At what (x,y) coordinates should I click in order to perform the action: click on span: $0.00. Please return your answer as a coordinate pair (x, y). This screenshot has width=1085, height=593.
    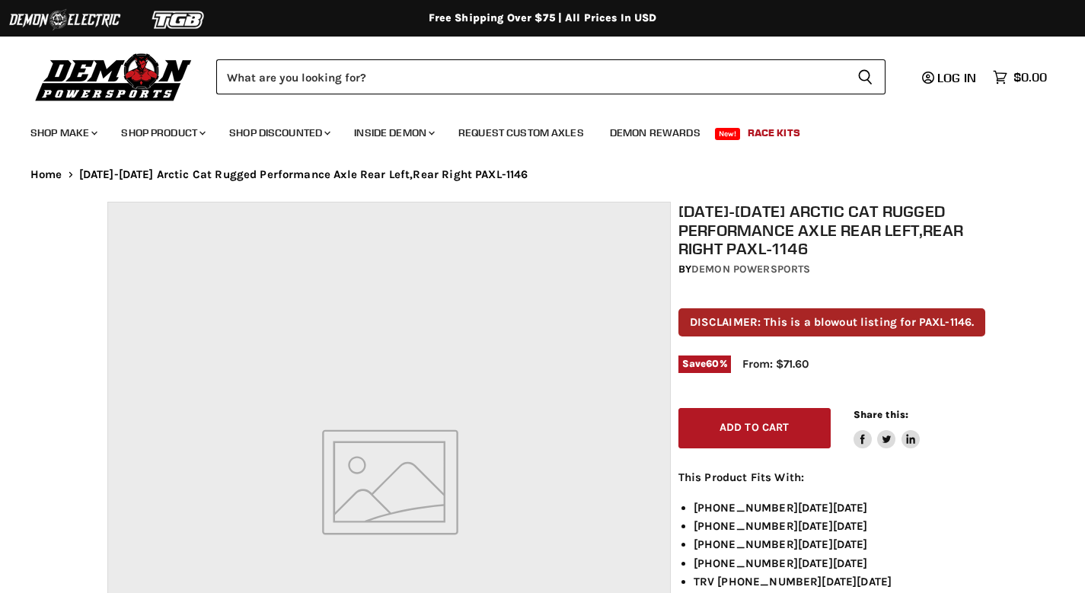
    Looking at the image, I should click on (1030, 77).